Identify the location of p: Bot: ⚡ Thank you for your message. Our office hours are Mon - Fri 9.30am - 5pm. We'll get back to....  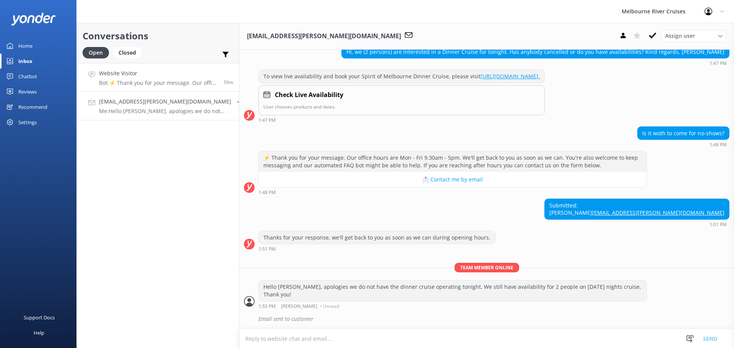
(158, 83).